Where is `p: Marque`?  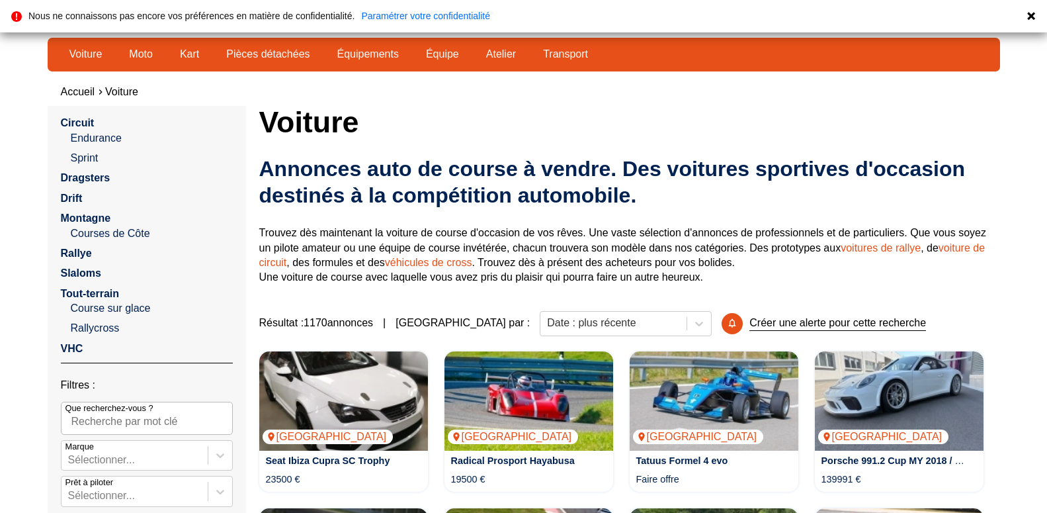 p: Marque is located at coordinates (79, 446).